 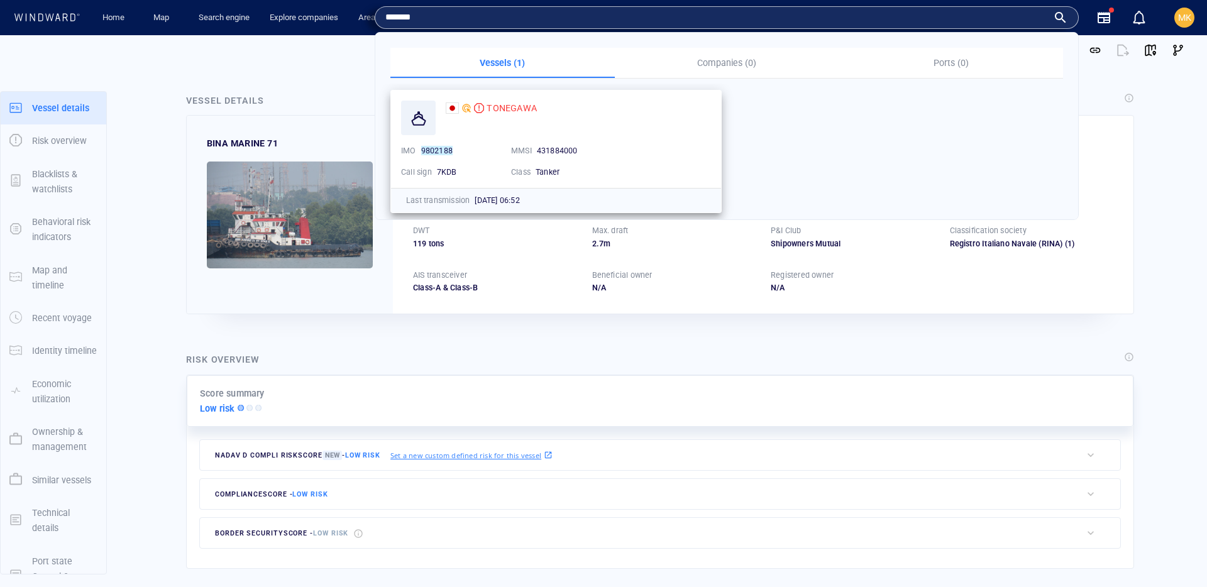 I want to click on button: Ownership & management, so click(x=53, y=439).